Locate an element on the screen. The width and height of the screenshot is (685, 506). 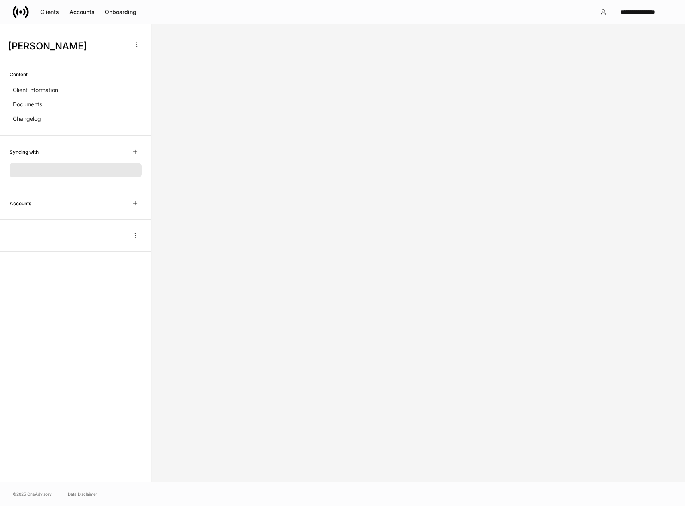
h6: Content is located at coordinates (18, 74).